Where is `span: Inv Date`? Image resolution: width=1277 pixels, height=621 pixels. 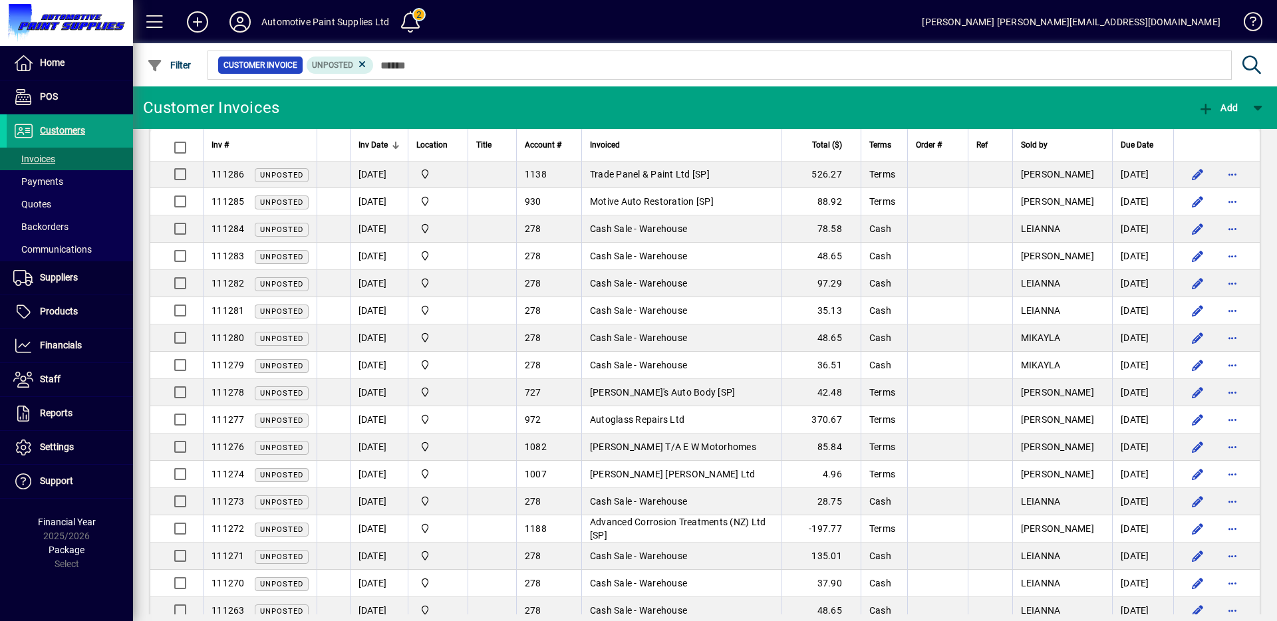 span: Inv Date is located at coordinates (373, 145).